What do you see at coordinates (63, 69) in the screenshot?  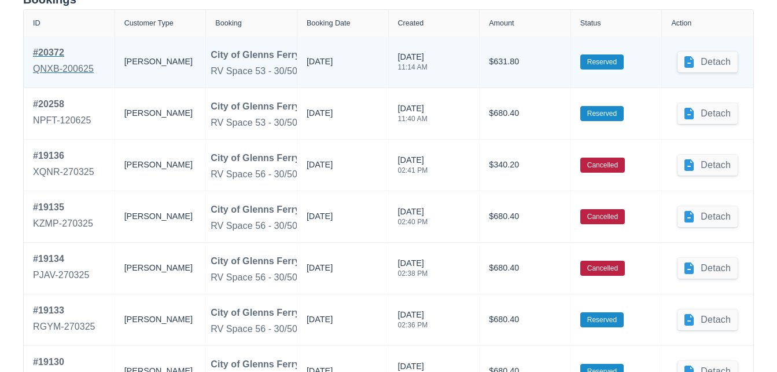 I see `div: QNXB-200625` at bounding box center [63, 69].